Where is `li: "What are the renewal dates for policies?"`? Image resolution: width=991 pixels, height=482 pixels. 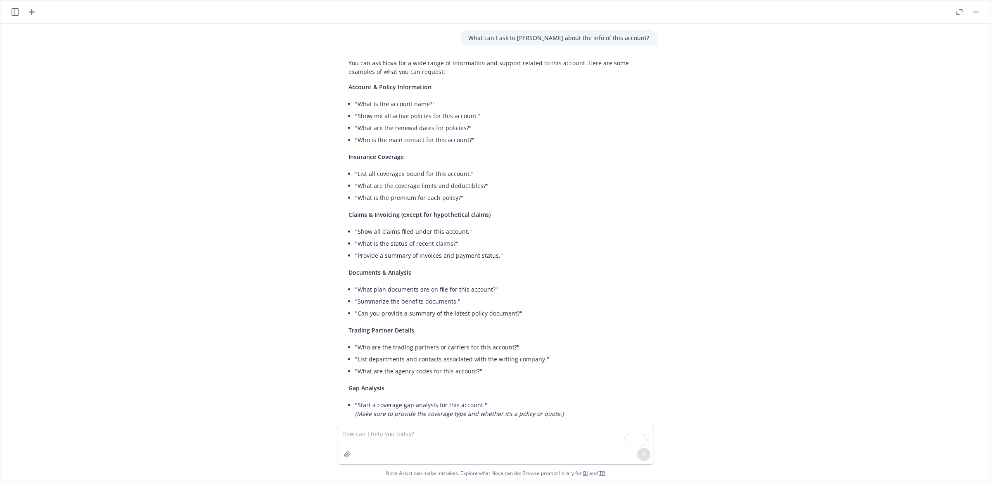 li: "What are the renewal dates for policies?" is located at coordinates (502, 128).